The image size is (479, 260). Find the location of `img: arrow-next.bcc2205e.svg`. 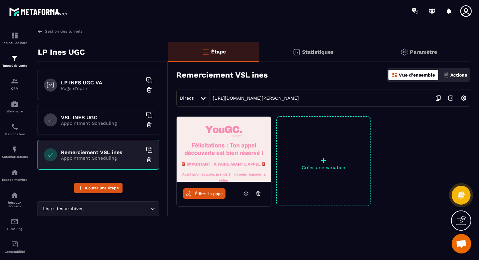

img: arrow-next.bcc2205e.svg is located at coordinates (451, 98).